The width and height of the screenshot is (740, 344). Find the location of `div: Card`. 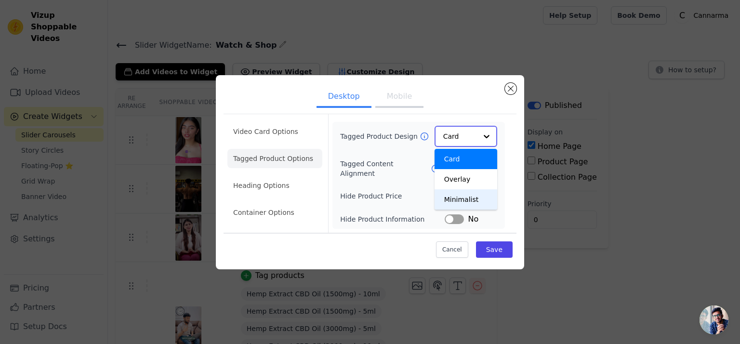

div: Card is located at coordinates (466, 159).